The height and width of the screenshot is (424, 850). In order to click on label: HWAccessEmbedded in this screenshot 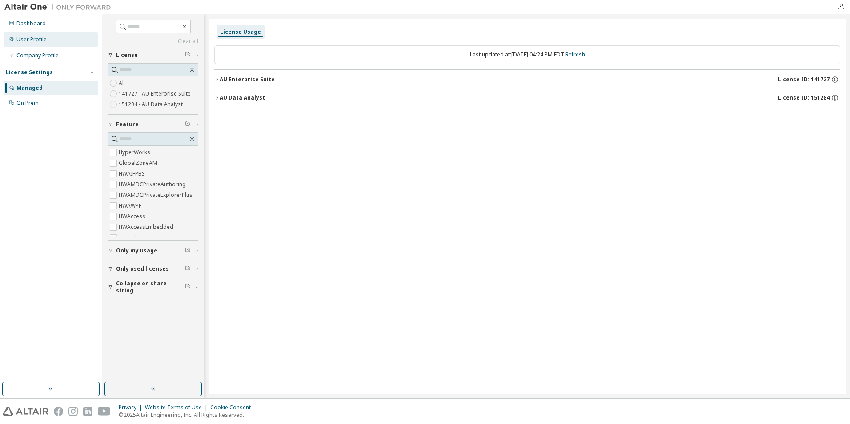, I will do `click(147, 227)`.